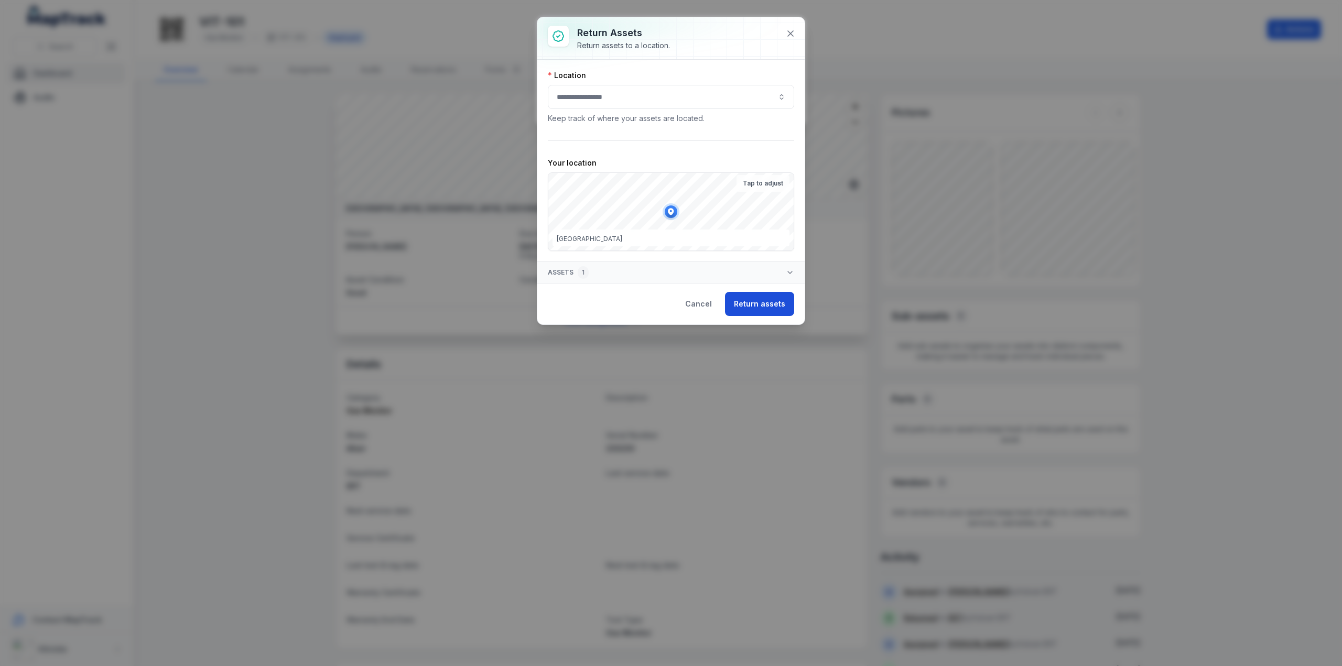 The height and width of the screenshot is (666, 1342). I want to click on label: Location, so click(567, 75).